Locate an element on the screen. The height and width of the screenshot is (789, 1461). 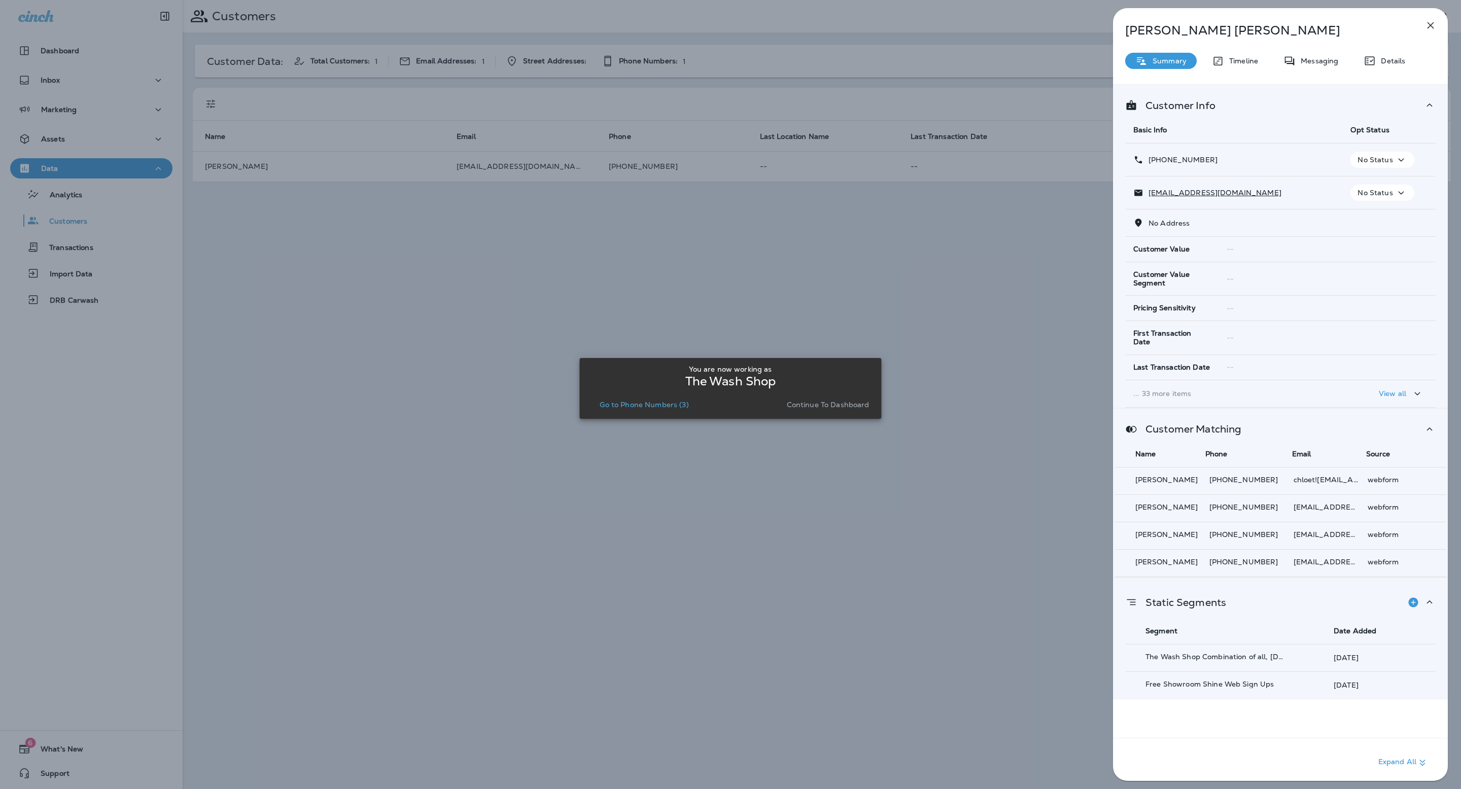
p: No Address is located at coordinates (1166, 223).